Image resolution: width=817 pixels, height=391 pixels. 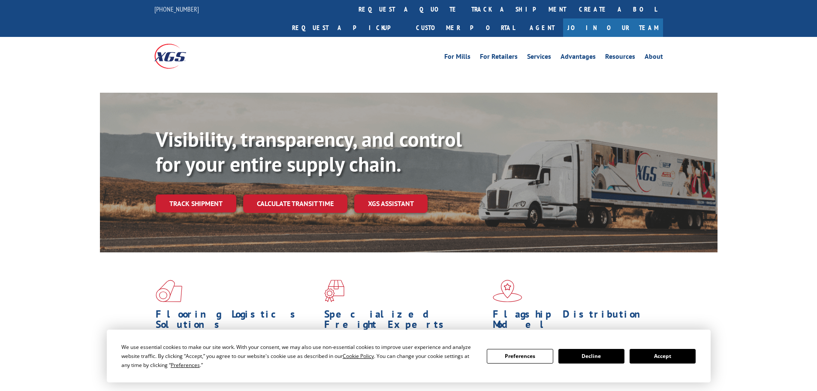 What do you see at coordinates (169, 291) in the screenshot?
I see `img: xgs-icon-total-supply-chain-intelligence-red` at bounding box center [169, 291].